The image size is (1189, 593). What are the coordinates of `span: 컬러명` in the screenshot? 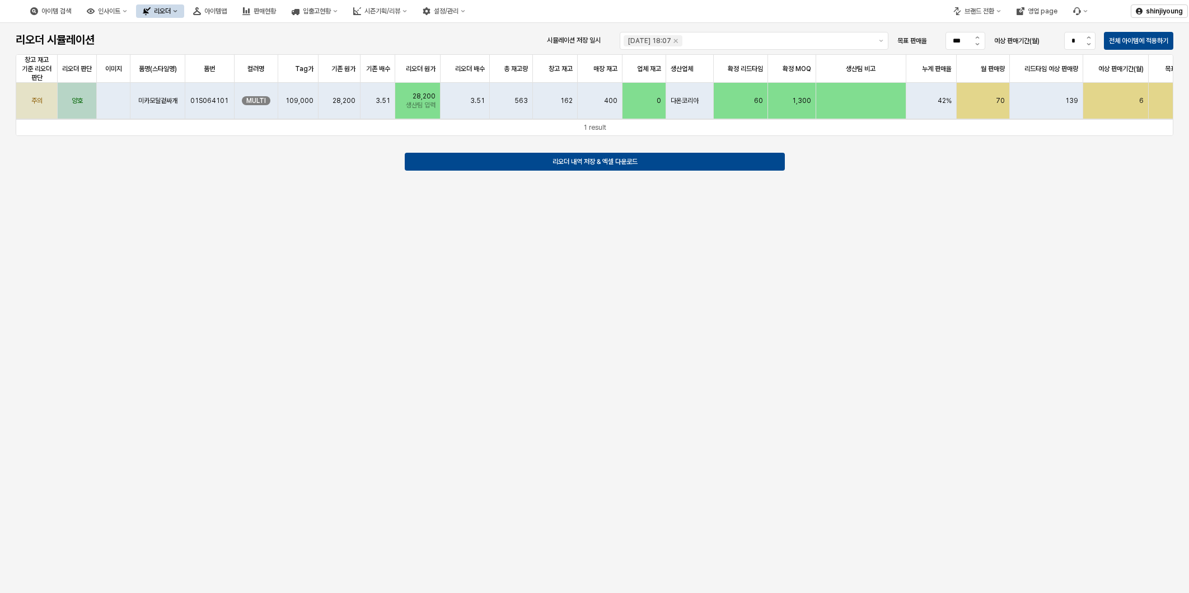 It's located at (256, 69).